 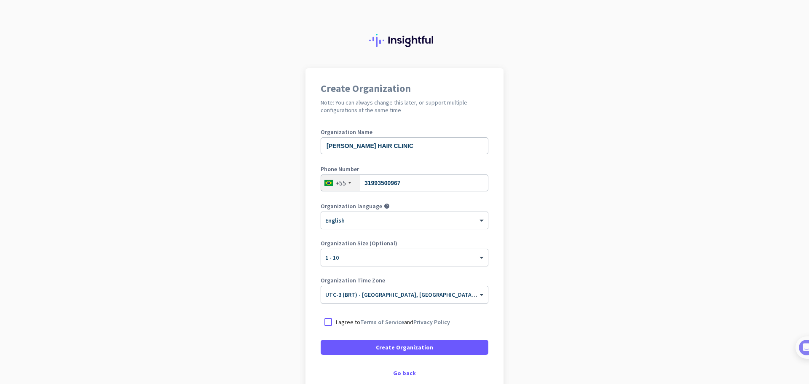 What do you see at coordinates (382, 322) in the screenshot?
I see `a: Terms of Service` at bounding box center [382, 322].